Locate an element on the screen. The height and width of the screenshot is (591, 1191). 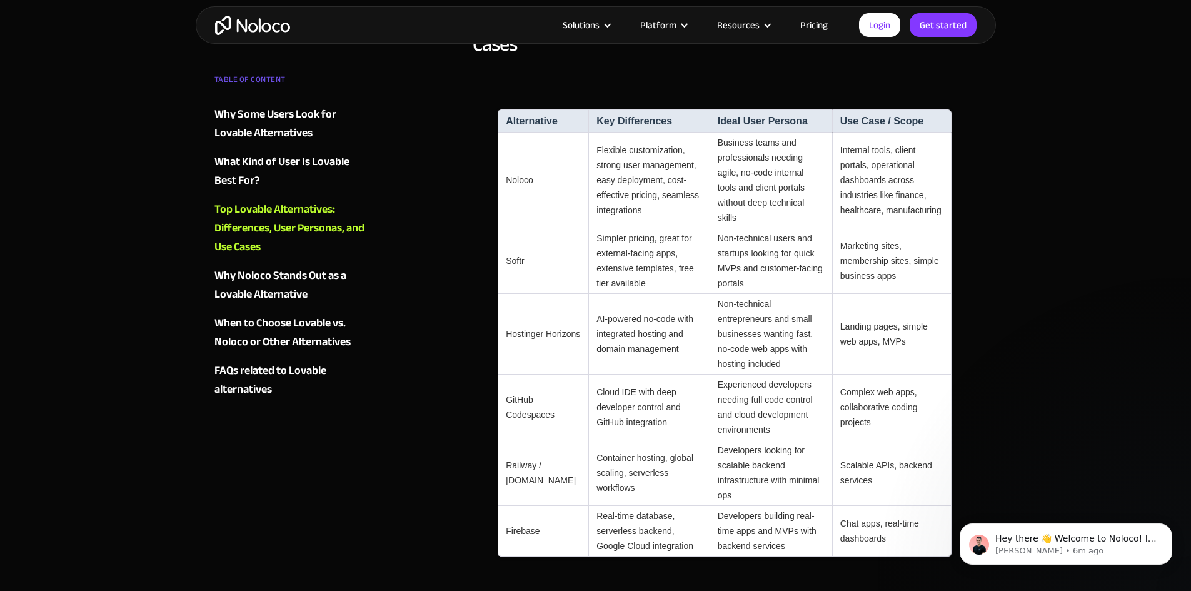
td: Flexible customization, strong user management, easy deployment, cost-effective pricing, seamless... is located at coordinates (649, 180).